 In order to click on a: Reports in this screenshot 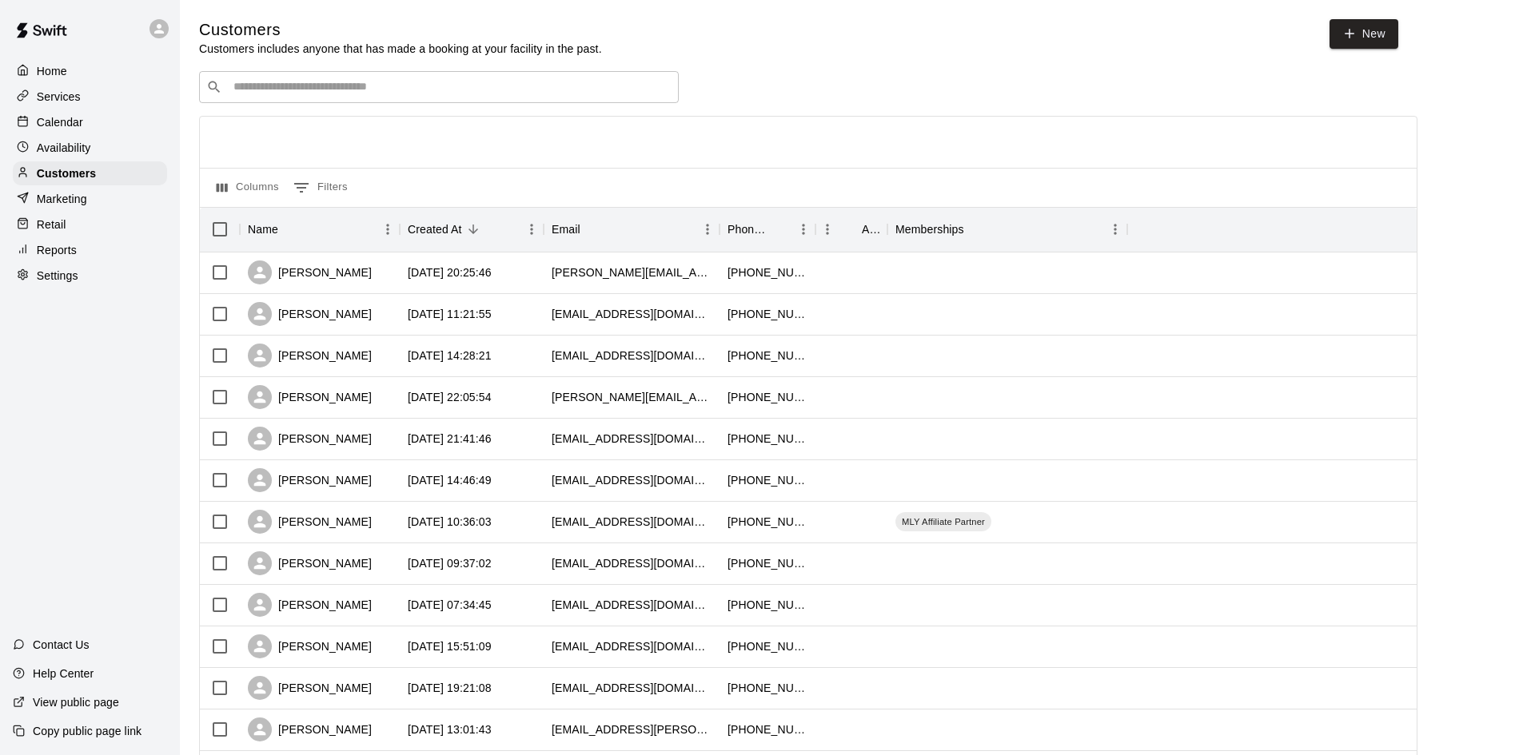, I will do `click(90, 250)`.